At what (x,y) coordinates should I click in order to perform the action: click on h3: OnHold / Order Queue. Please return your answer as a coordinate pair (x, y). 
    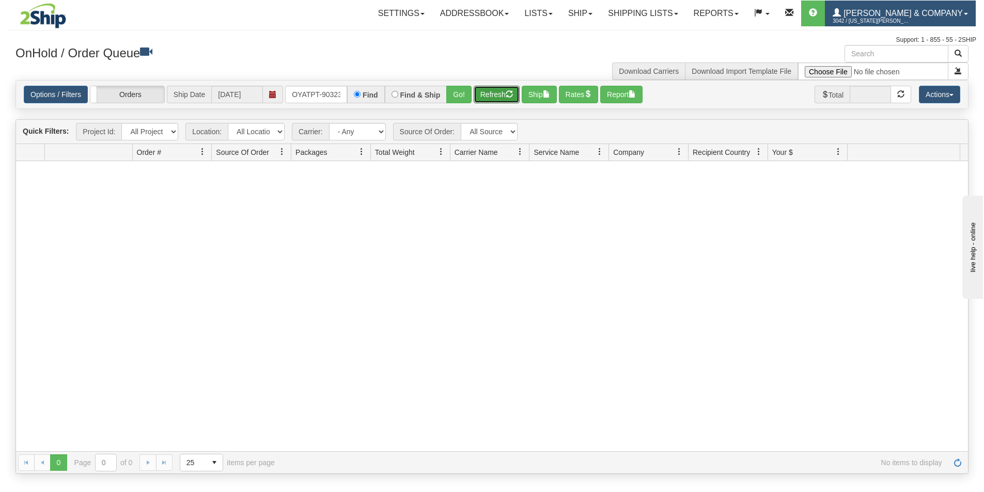
    Looking at the image, I should click on (250, 52).